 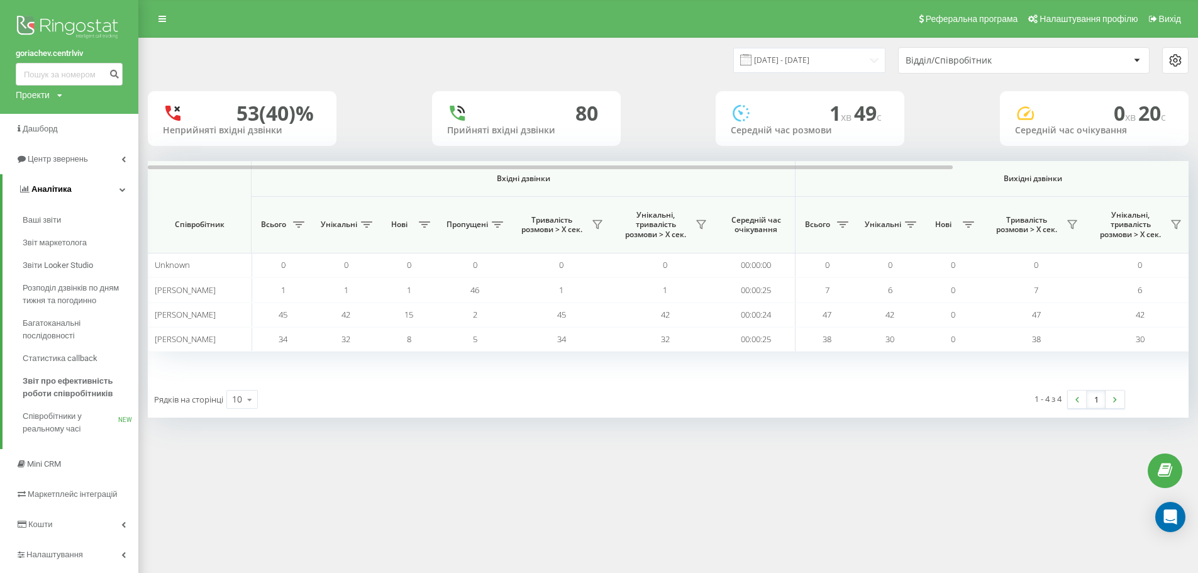 I want to click on div: 10, so click(x=237, y=399).